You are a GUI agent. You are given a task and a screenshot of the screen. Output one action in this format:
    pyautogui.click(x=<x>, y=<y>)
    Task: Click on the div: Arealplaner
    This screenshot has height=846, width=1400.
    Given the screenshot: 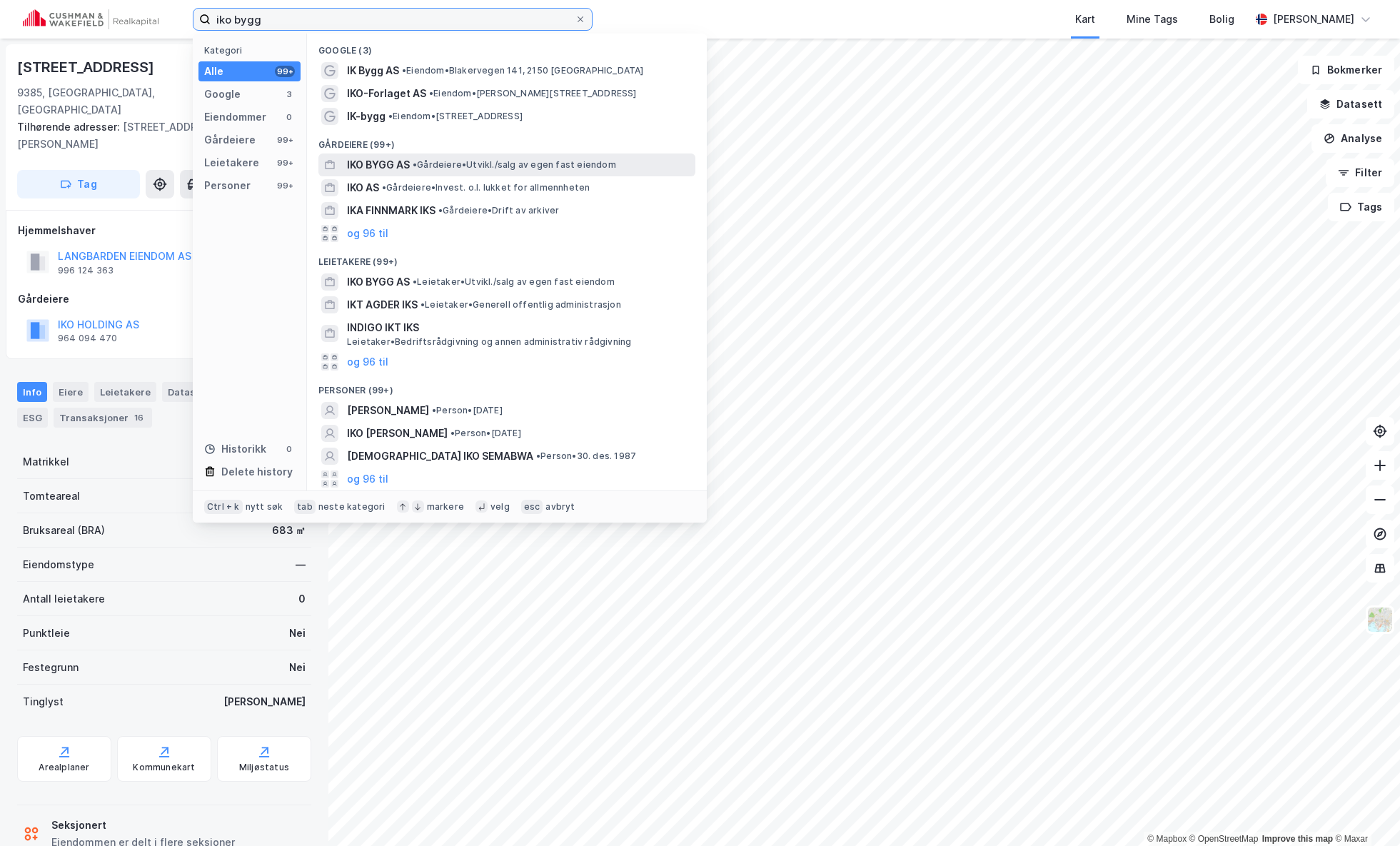 What is the action you would take?
    pyautogui.click(x=64, y=768)
    